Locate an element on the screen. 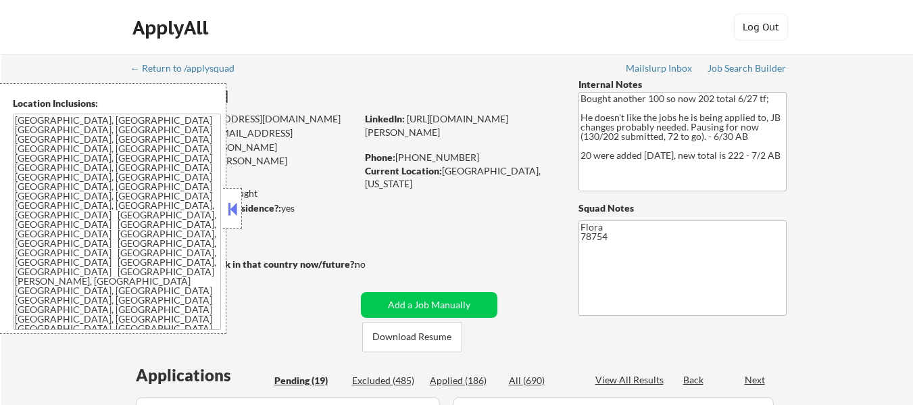 The width and height of the screenshot is (913, 405). div: ← Return to /applysquad is located at coordinates (188, 68).